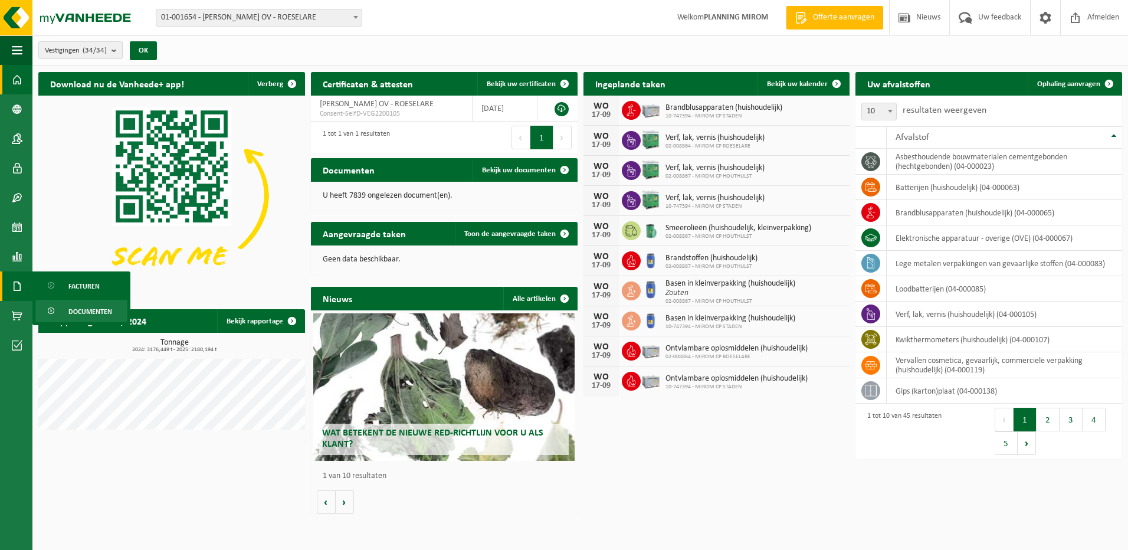 Image resolution: width=1128 pixels, height=550 pixels. I want to click on a: Bekijk rapportage, so click(260, 321).